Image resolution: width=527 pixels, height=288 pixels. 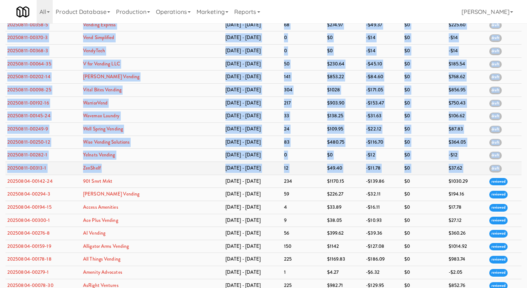 I want to click on td: $768.62, so click(x=467, y=77).